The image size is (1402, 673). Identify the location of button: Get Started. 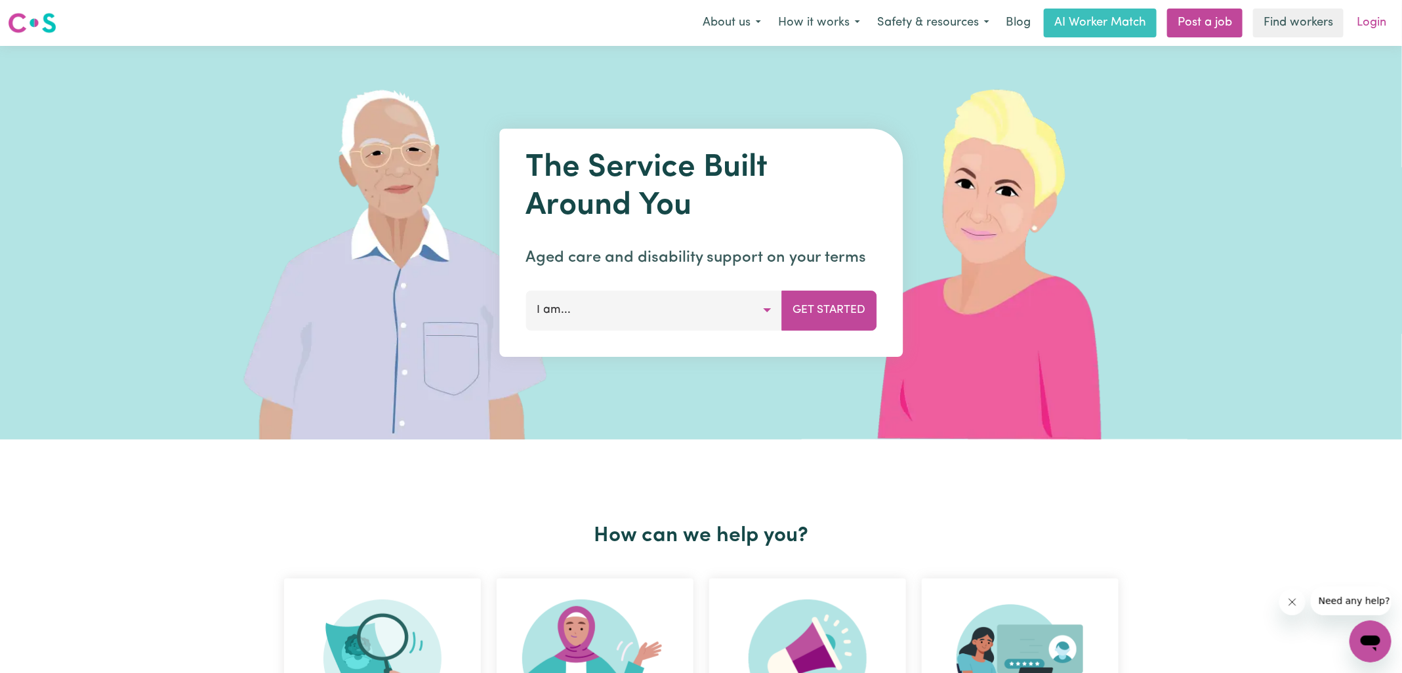
(828, 310).